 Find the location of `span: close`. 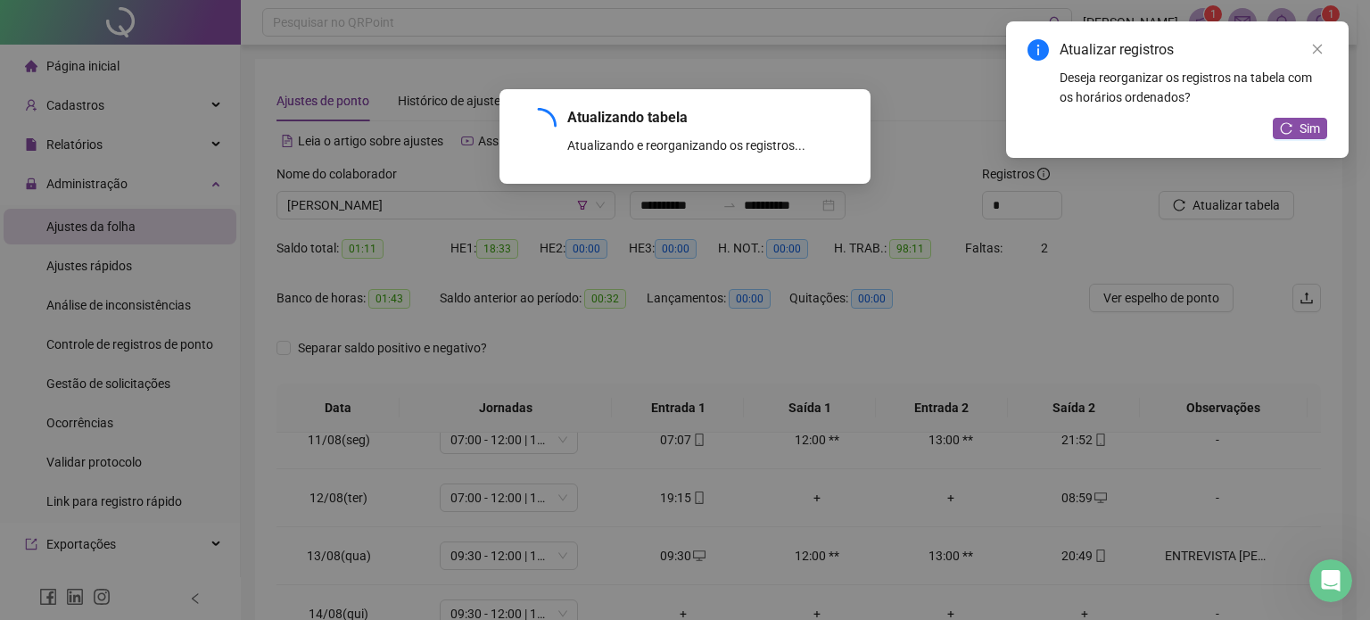

span: close is located at coordinates (1318, 49).